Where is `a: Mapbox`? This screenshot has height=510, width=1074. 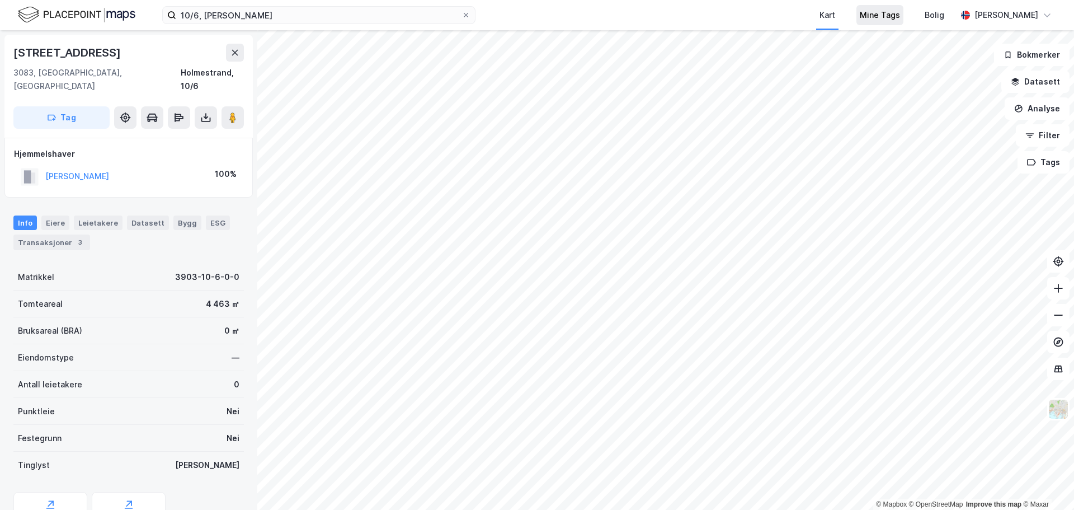
a: Mapbox is located at coordinates (891, 504).